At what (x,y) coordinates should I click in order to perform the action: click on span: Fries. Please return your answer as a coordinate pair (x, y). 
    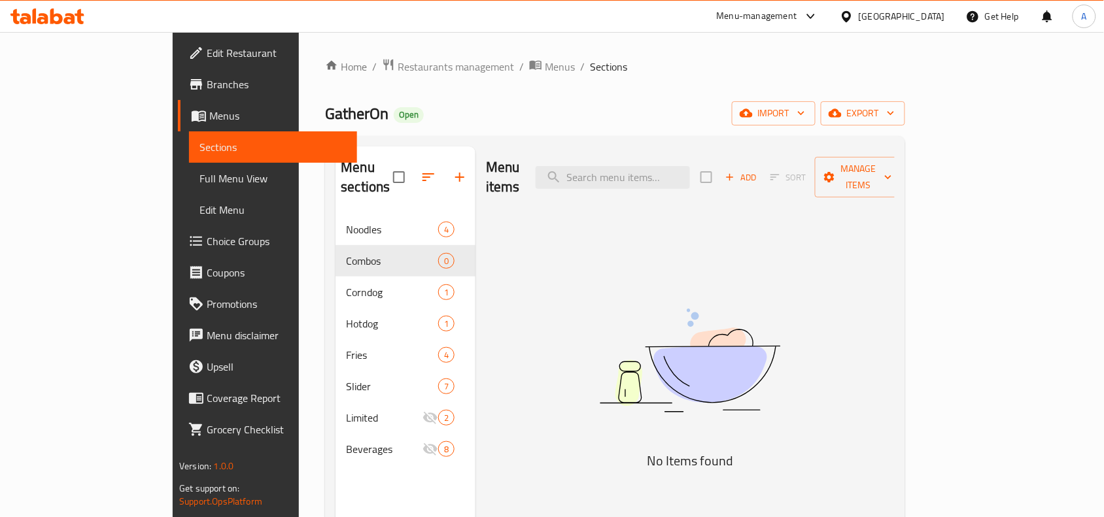
    Looking at the image, I should click on (392, 355).